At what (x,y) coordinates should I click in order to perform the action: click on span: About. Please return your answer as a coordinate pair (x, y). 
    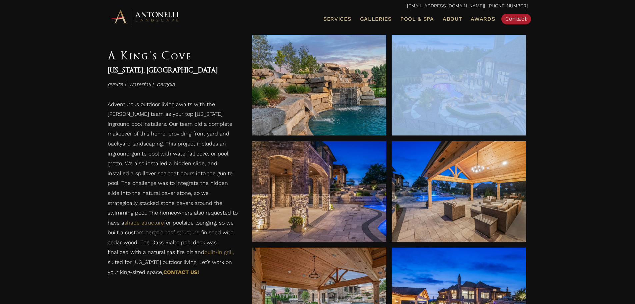
    Looking at the image, I should click on (453, 19).